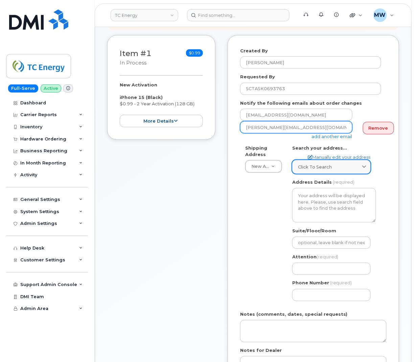 The width and height of the screenshot is (415, 362). What do you see at coordinates (161, 121) in the screenshot?
I see `button: more details` at bounding box center [161, 121].